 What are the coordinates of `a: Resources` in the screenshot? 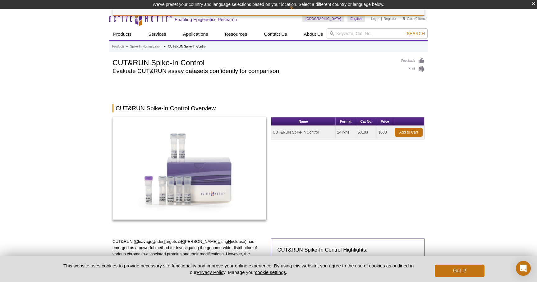 It's located at (236, 34).